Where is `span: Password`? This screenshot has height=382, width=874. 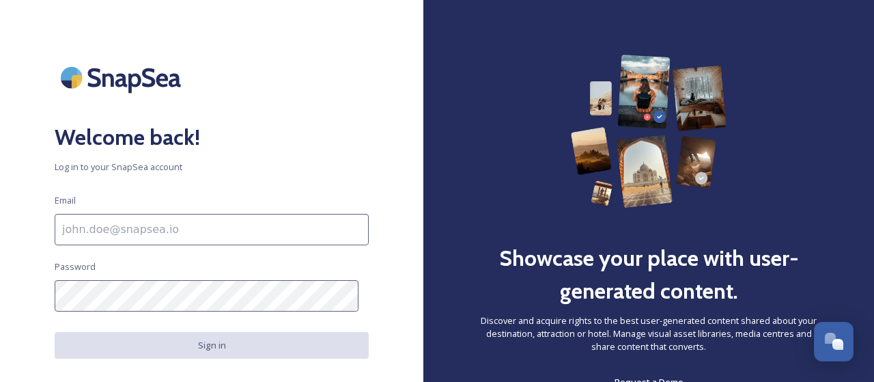
span: Password is located at coordinates (75, 266).